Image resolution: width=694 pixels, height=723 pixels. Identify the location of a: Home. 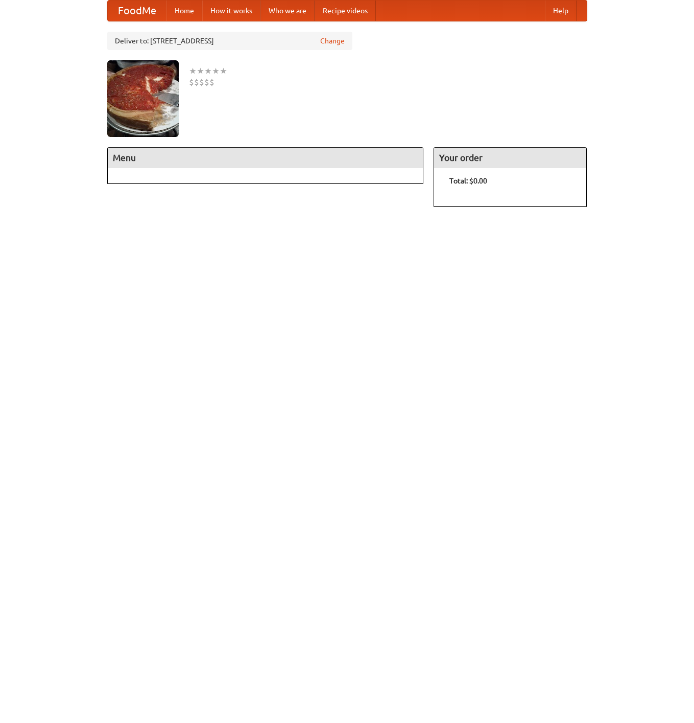
(184, 11).